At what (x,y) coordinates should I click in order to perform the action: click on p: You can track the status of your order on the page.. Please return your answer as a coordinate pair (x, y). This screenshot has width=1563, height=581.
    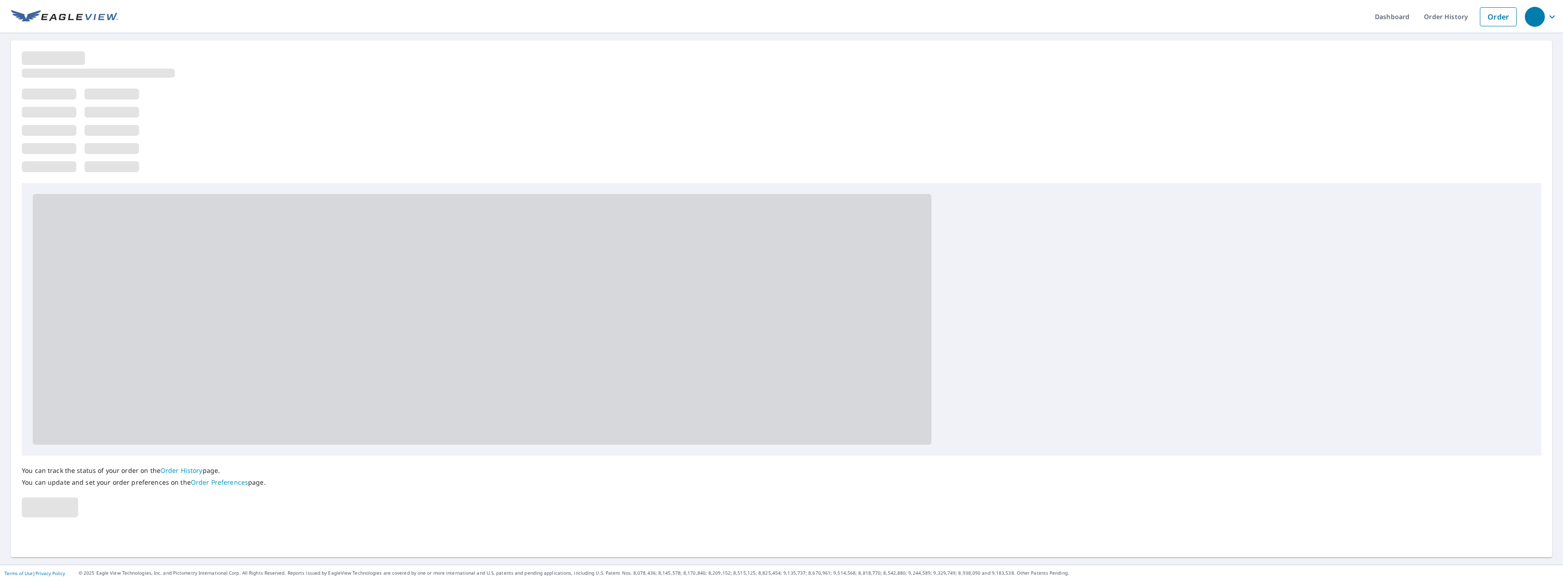
    Looking at the image, I should click on (144, 471).